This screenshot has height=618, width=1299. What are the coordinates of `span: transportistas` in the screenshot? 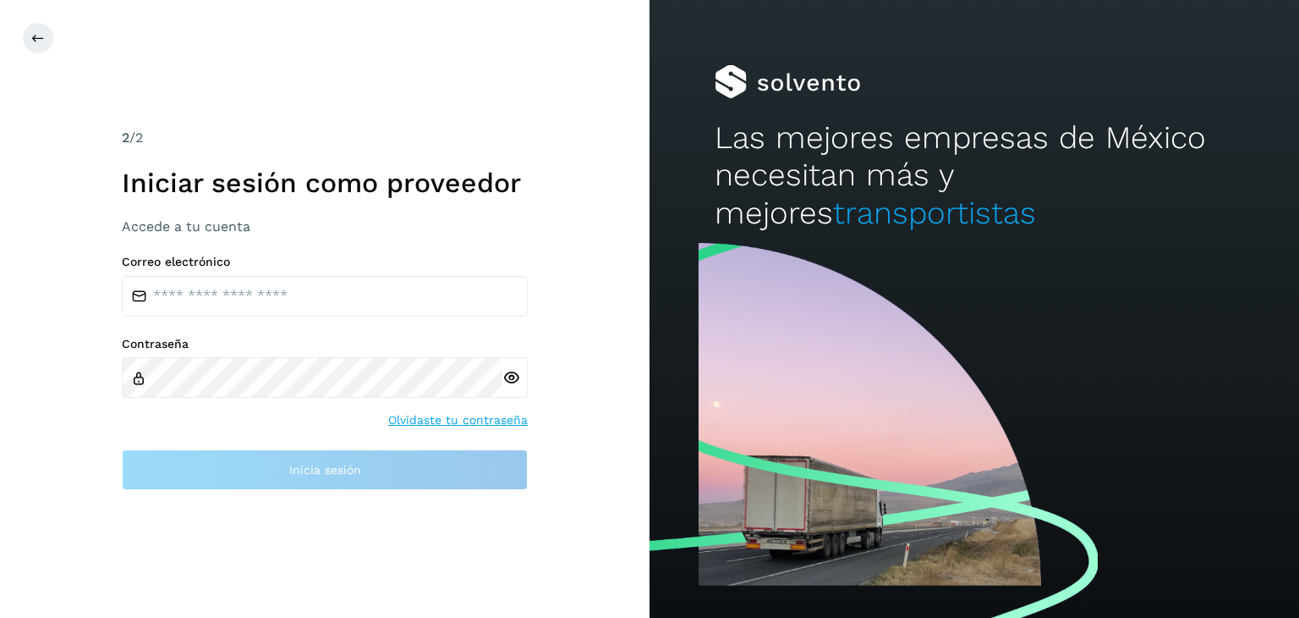 It's located at (935, 212).